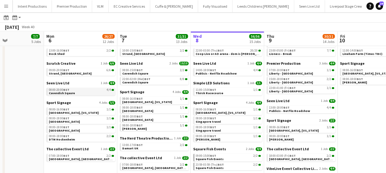 This screenshot has height=173, width=386. I want to click on a: 23:59-03:59 (Thu)BST2/2Square Fish Events, so click(228, 166).